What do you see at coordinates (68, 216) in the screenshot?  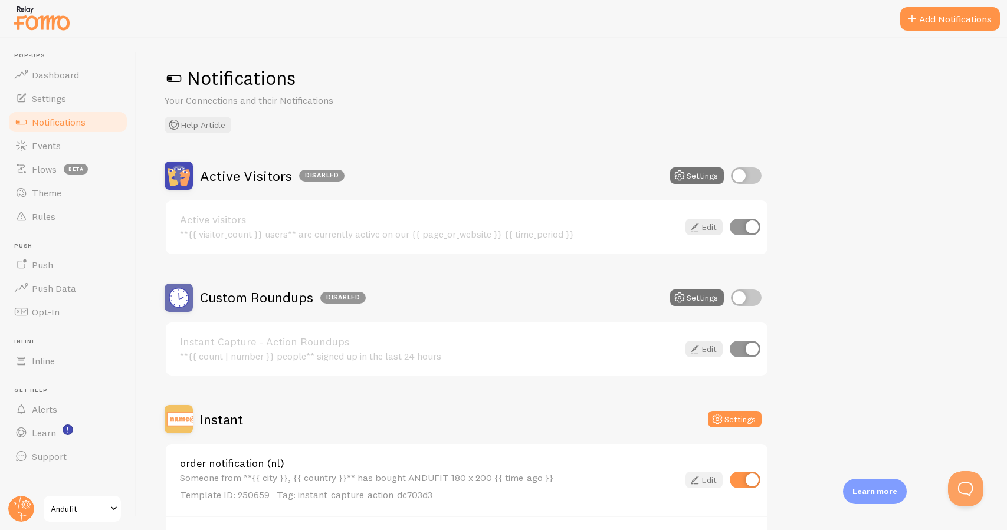 I see `a: Rules` at bounding box center [68, 216].